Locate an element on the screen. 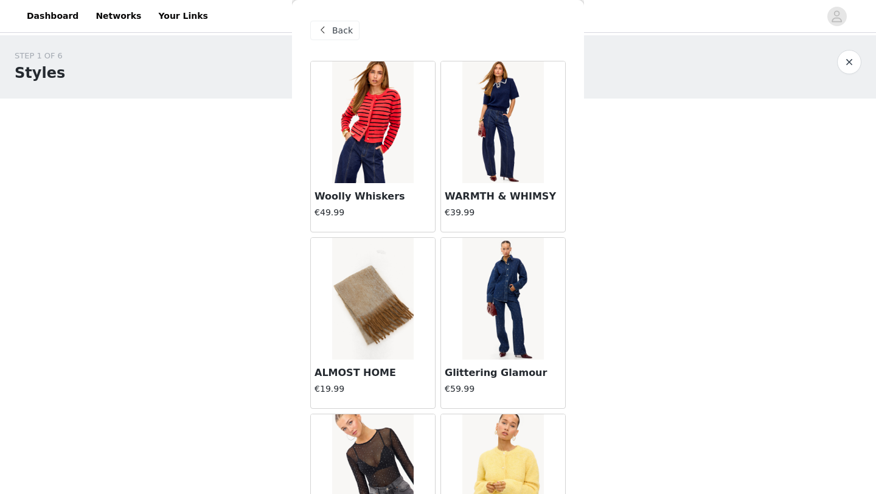 The width and height of the screenshot is (876, 494). h4: €39.99 is located at coordinates (503, 212).